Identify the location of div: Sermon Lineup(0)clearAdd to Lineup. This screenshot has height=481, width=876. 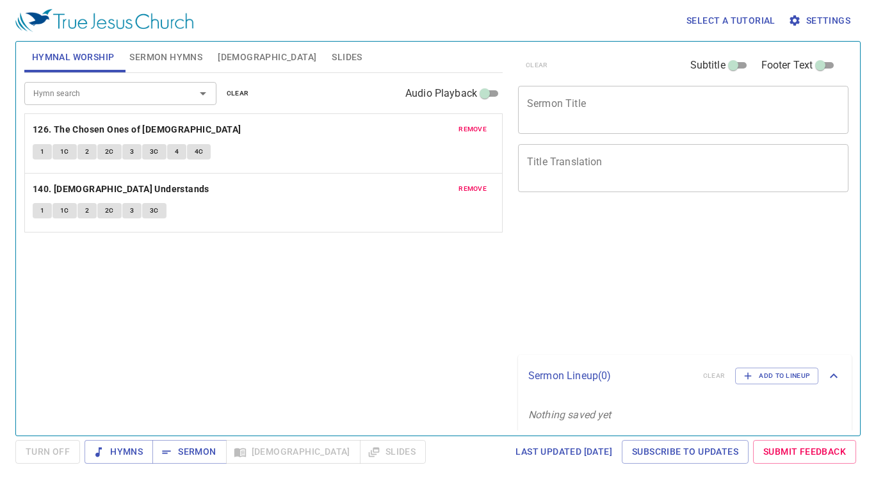
(684, 376).